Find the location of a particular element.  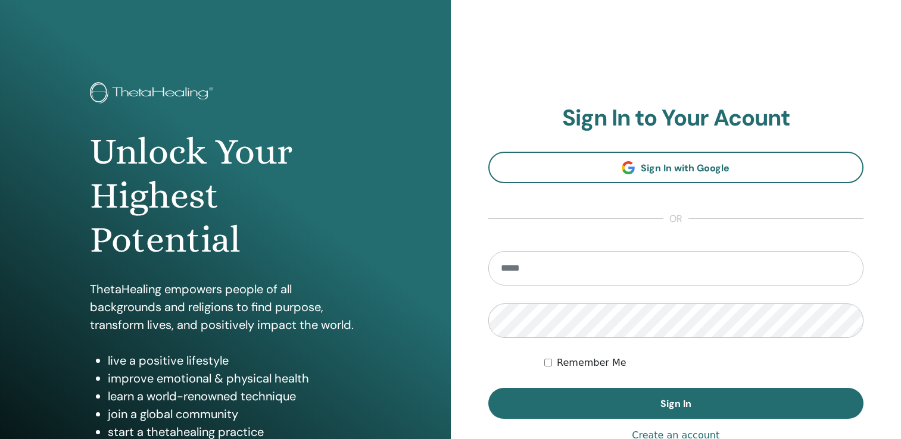

li: improve emotional & physical health is located at coordinates (234, 379).